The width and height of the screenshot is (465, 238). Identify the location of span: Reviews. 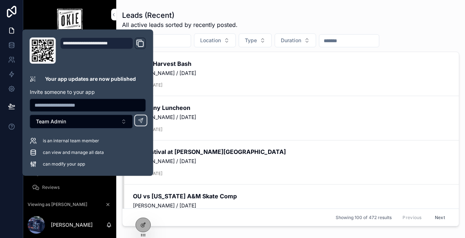
(51, 187).